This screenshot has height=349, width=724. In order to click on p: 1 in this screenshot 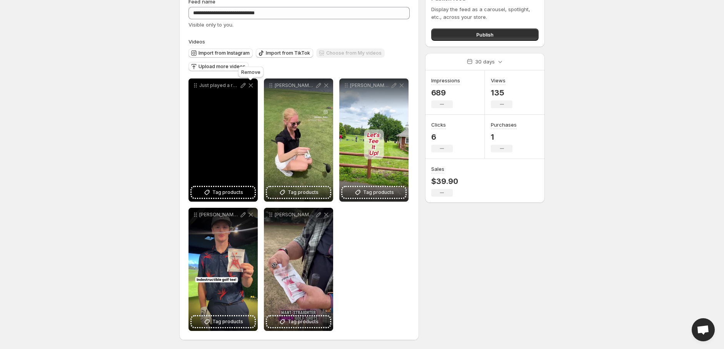, I will do `click(503, 137)`.